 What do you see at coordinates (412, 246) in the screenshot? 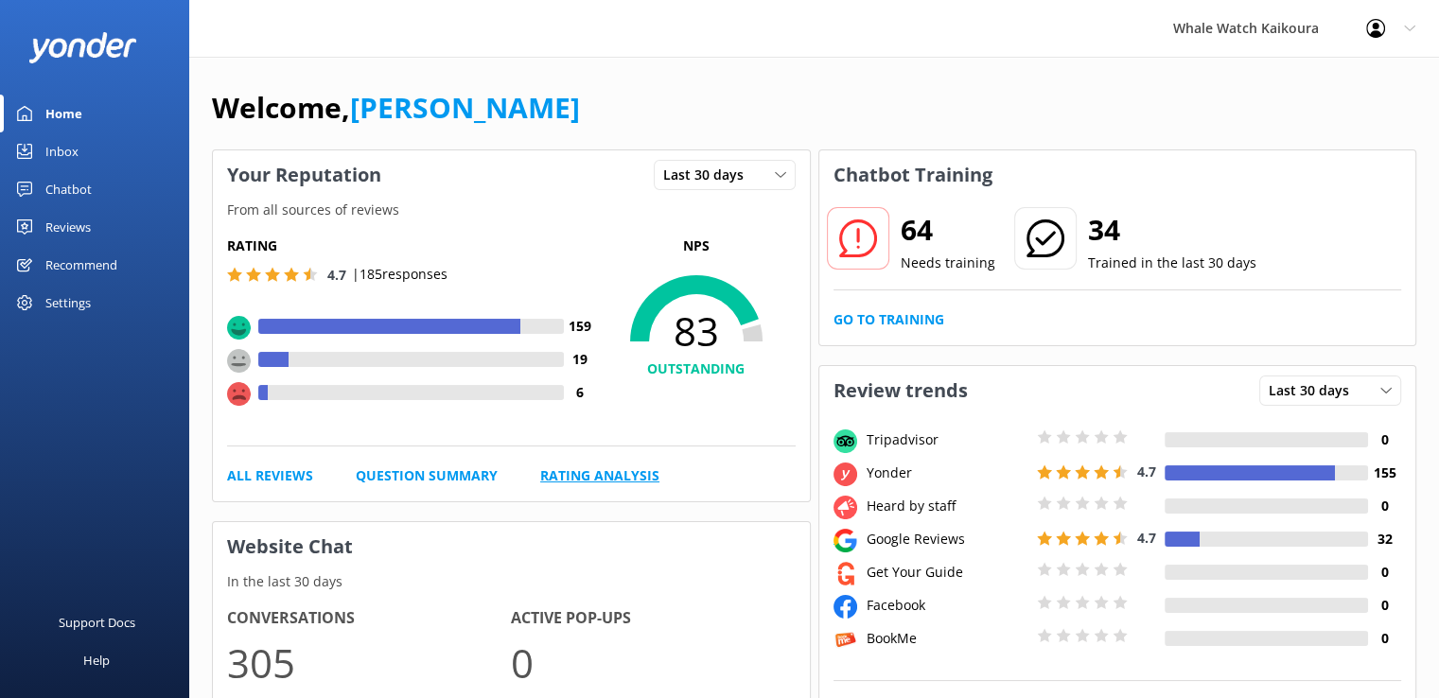
I see `h5: Rating` at bounding box center [412, 246].